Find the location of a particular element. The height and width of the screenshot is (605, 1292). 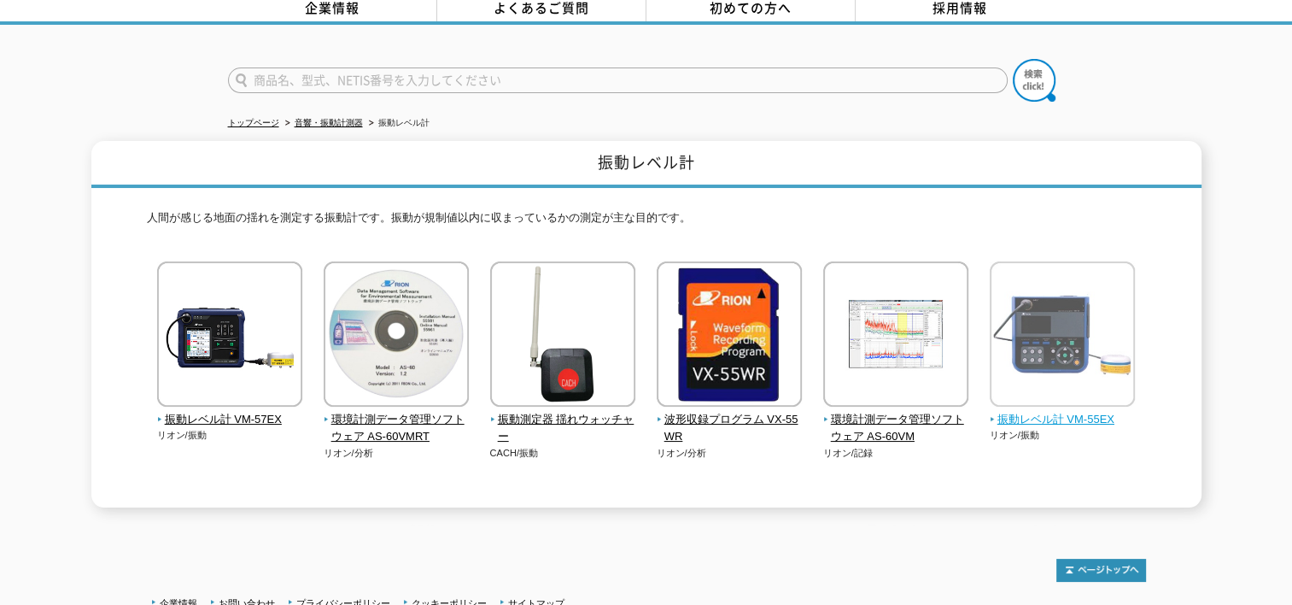

img: 振動レベル計 VM-57EX is located at coordinates (230, 336).